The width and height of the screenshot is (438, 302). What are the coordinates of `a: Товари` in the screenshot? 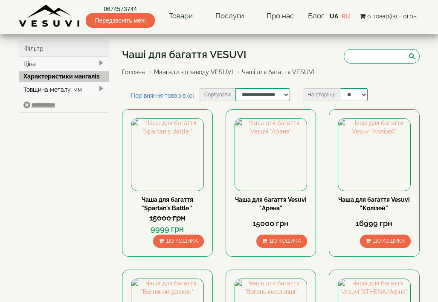 It's located at (181, 16).